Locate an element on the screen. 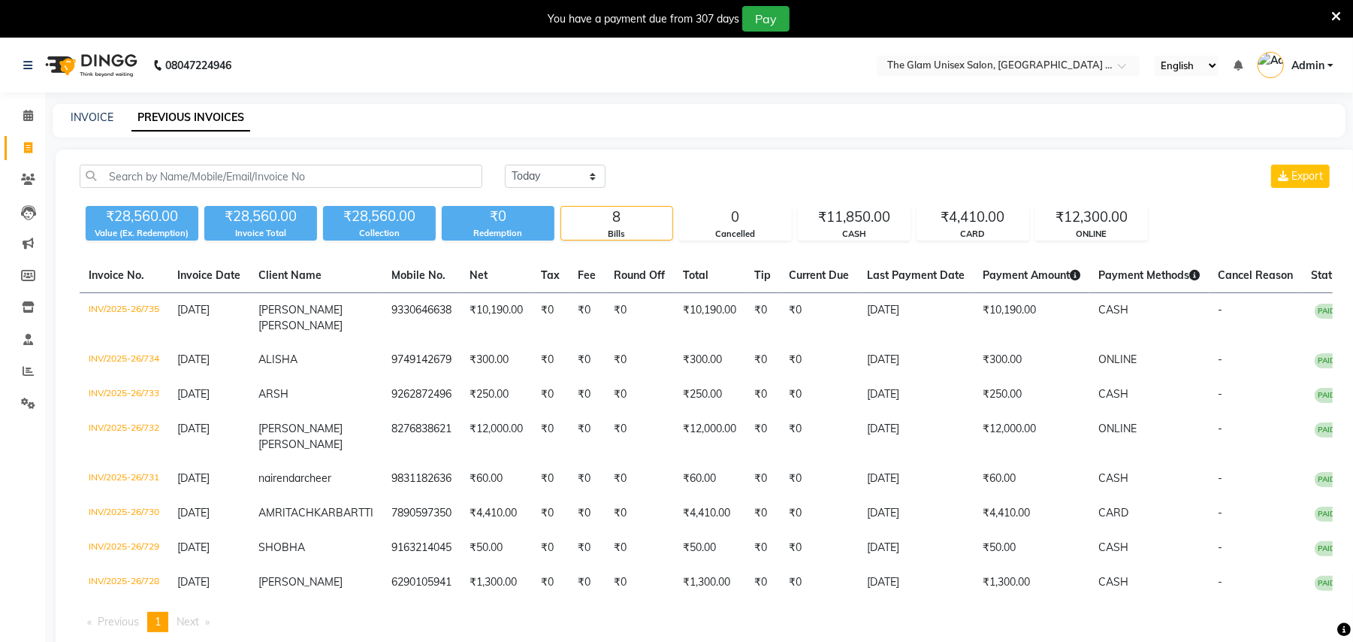  a: PREVIOUS INVOICES is located at coordinates (191, 118).